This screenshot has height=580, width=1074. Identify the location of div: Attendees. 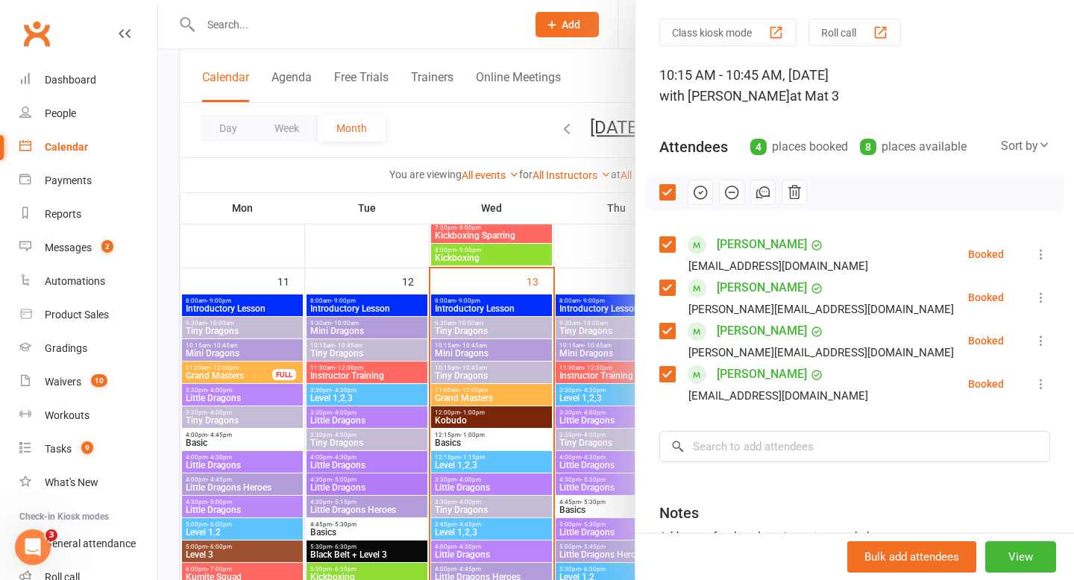
(694, 147).